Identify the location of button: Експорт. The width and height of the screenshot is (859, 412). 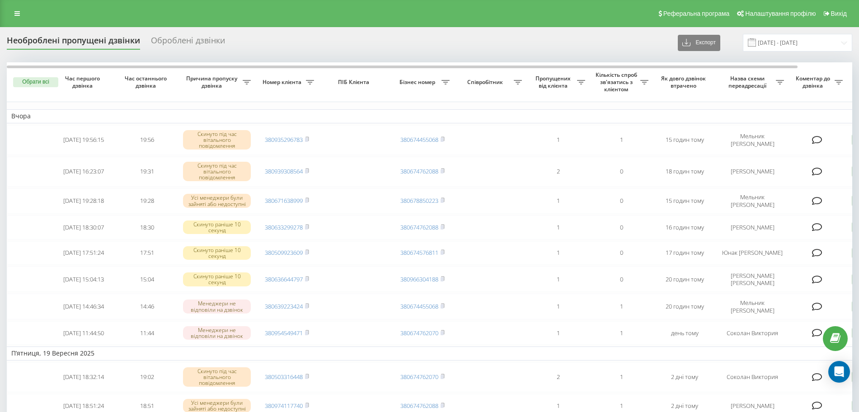
(699, 43).